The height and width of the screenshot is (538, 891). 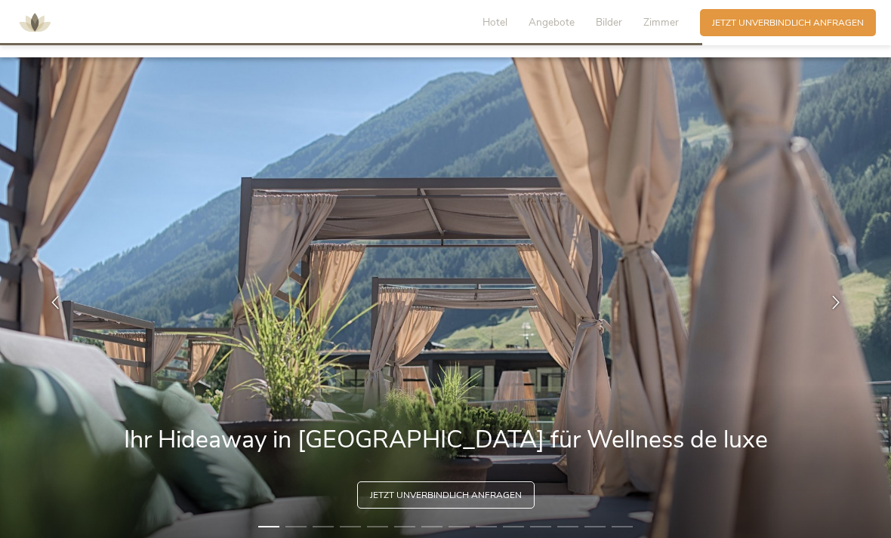 I want to click on a: AMONTI & LUNARIS Wellnessresort, so click(x=35, y=22).